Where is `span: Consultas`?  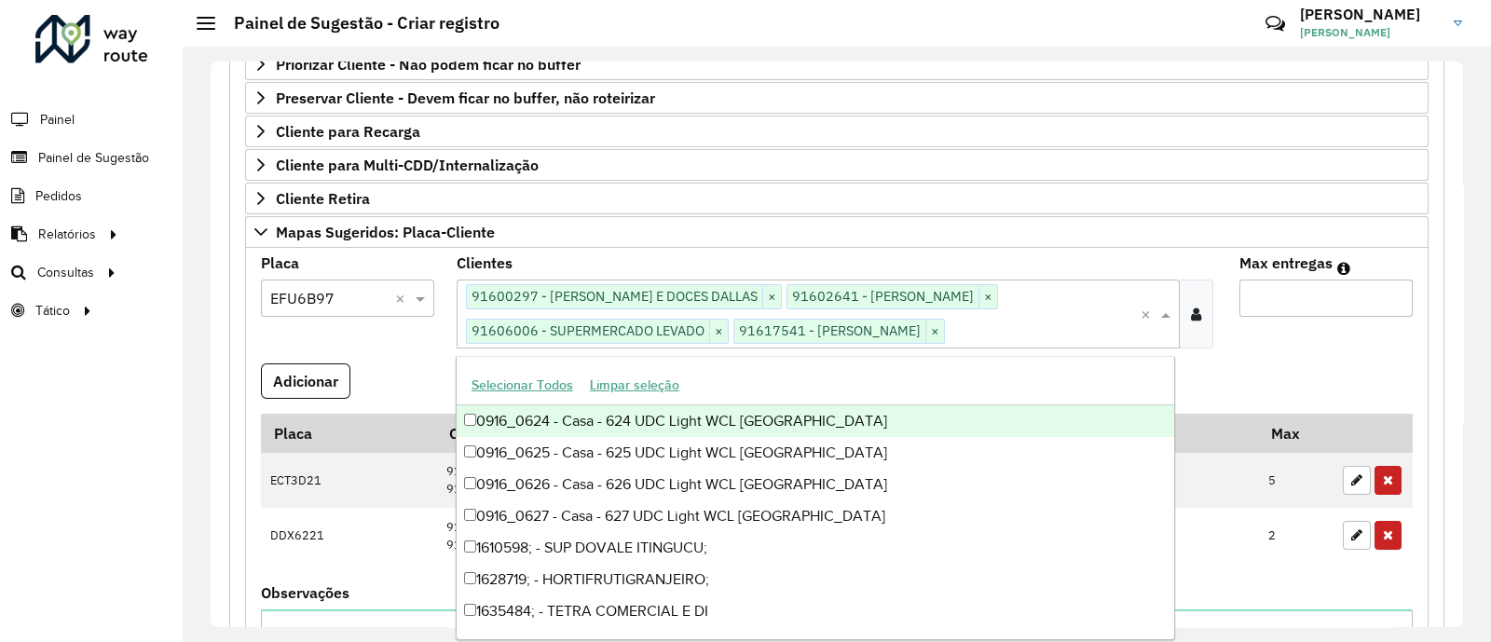
span: Consultas is located at coordinates (65, 272).